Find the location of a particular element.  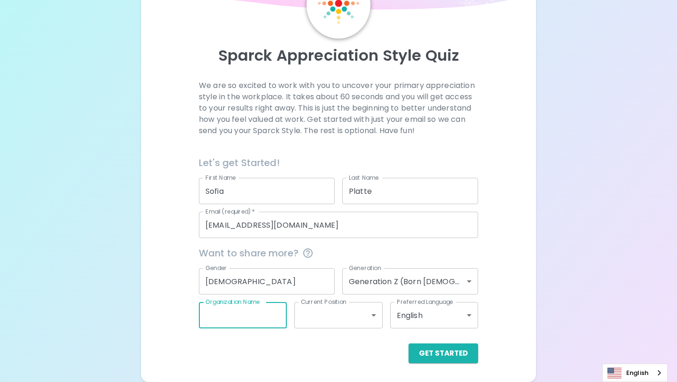

label: Last Name is located at coordinates (364, 177).